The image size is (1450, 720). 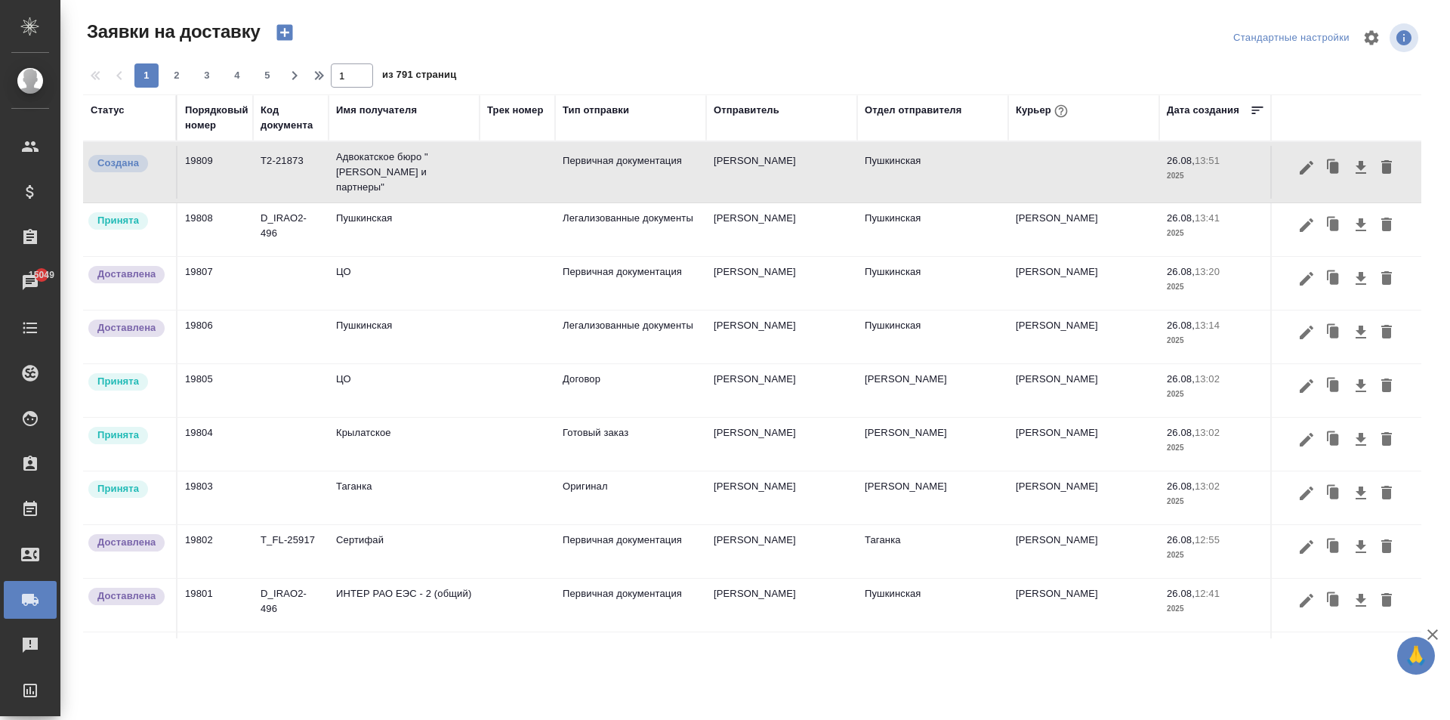 I want to click on button: 4, so click(x=237, y=76).